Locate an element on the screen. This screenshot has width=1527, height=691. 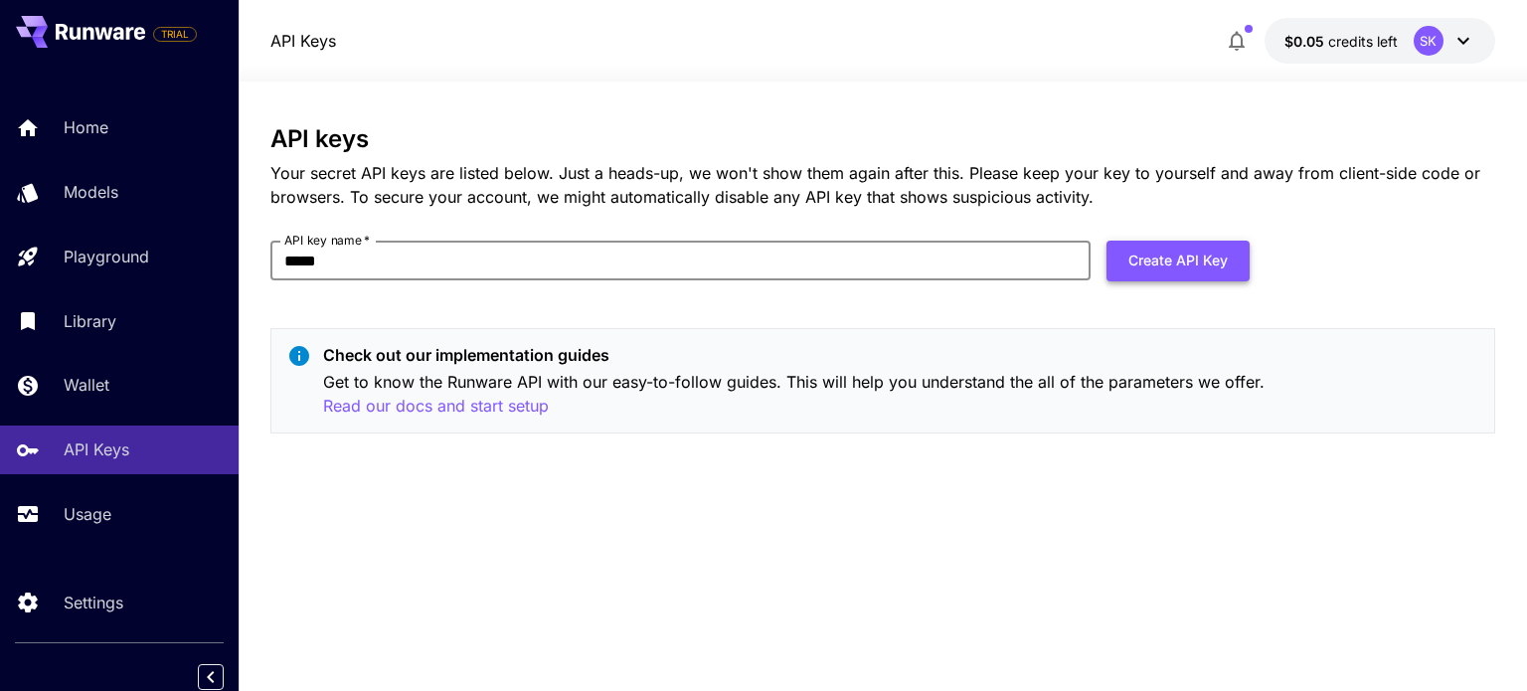
p: Settings is located at coordinates (93, 602).